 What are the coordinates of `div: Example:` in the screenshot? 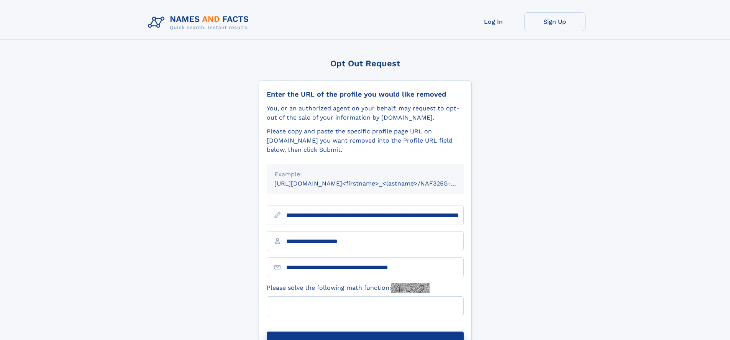 It's located at (365, 174).